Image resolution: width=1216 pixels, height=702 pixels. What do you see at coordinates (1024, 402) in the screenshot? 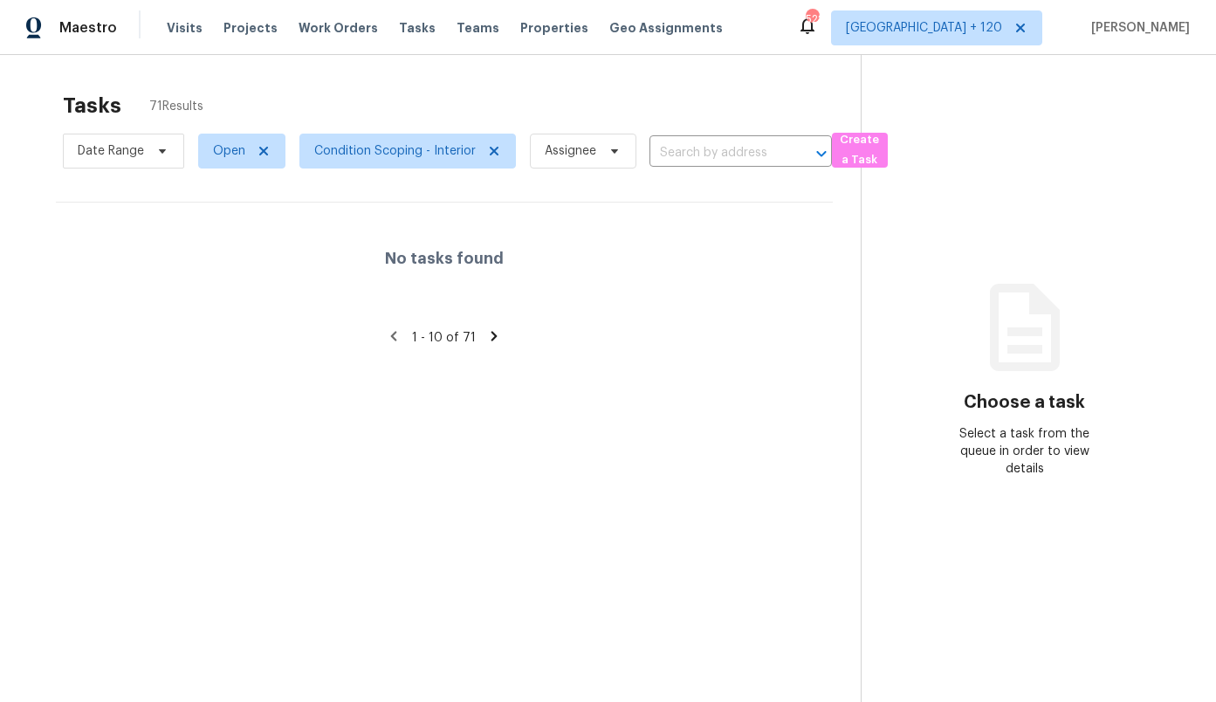
I see `h3: Choose a task` at bounding box center [1024, 402].